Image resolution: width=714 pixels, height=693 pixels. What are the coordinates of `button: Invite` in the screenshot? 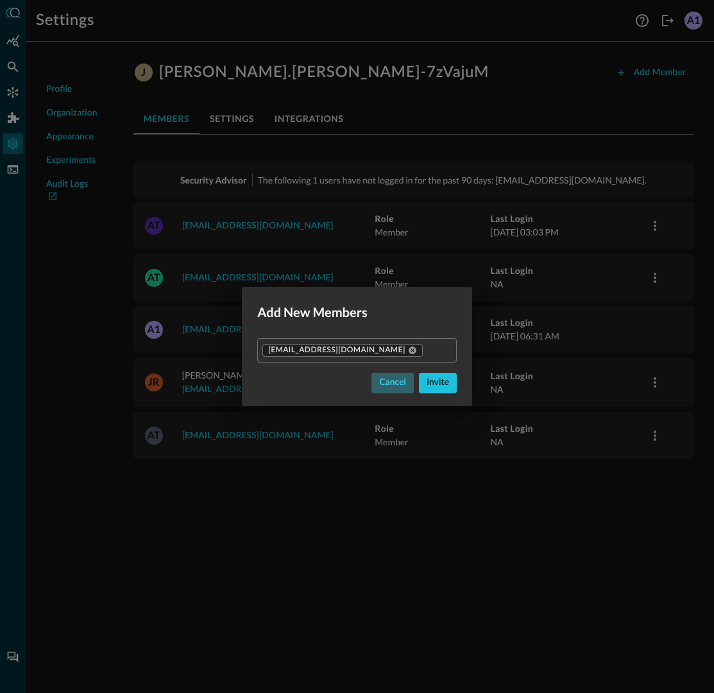 It's located at (438, 383).